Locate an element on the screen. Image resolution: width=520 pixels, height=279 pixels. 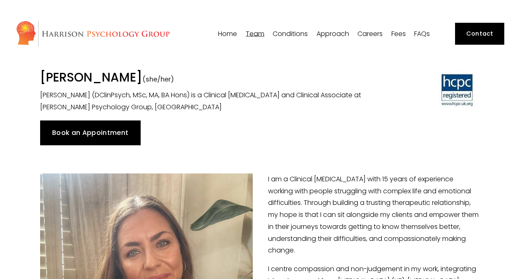
a: Home is located at coordinates (228, 34).